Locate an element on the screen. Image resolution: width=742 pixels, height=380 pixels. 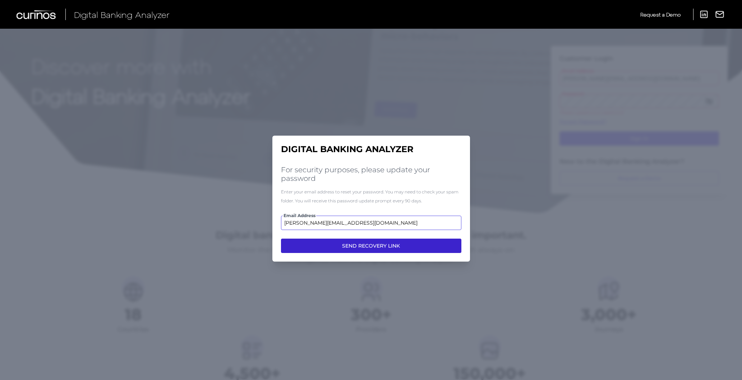
img: Curinos is located at coordinates (37, 14).